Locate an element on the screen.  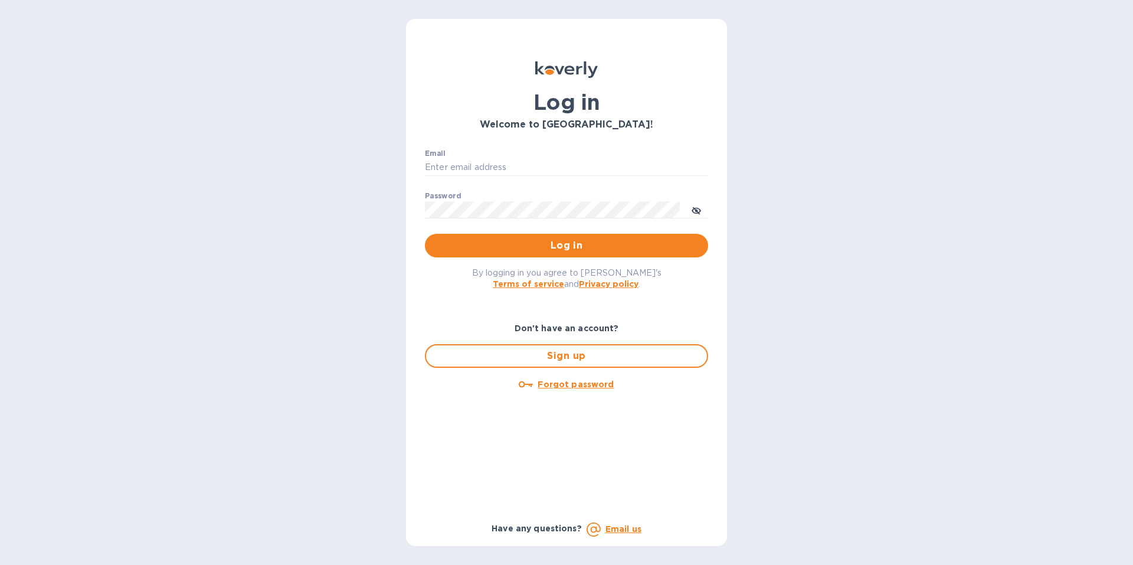
a: Privacy policy is located at coordinates (608, 284).